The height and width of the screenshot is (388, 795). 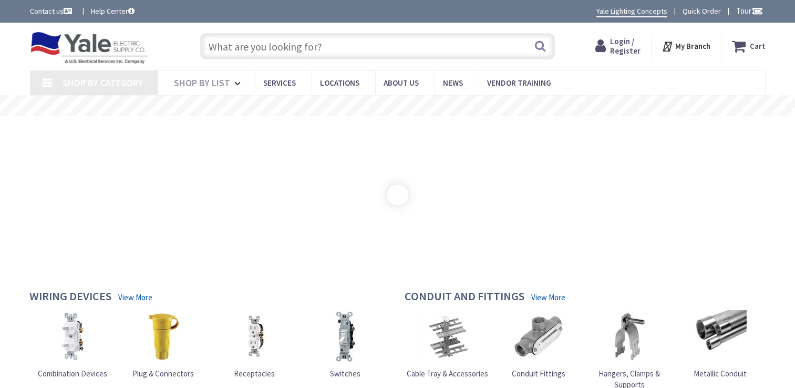 I want to click on span: Cable Tray & Accessories, so click(x=447, y=373).